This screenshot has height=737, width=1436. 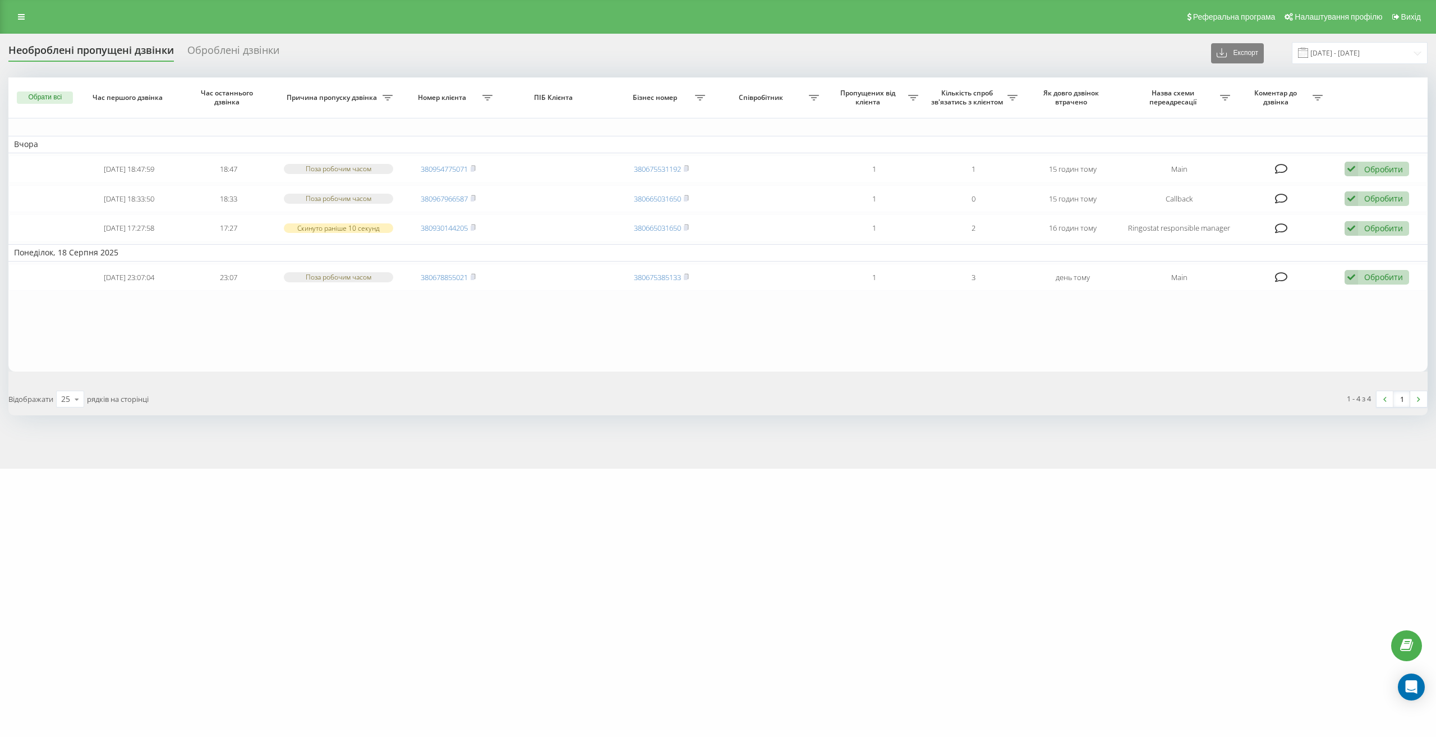 What do you see at coordinates (333, 98) in the screenshot?
I see `span: Причина пропуску дзвінка` at bounding box center [333, 98].